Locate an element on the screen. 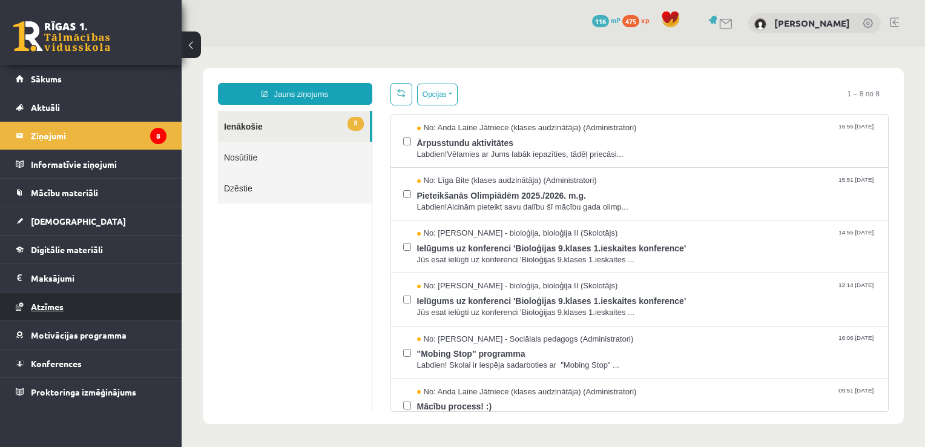  span: Konferences is located at coordinates (56, 363).